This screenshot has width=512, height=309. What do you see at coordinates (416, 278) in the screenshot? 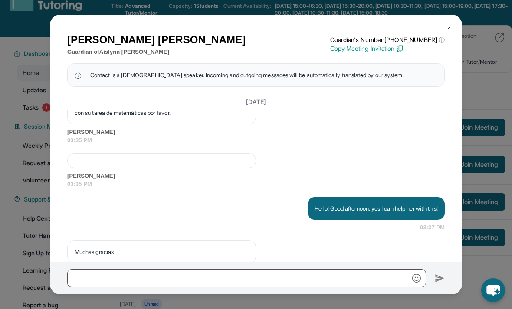
I see `img: Emoji` at bounding box center [416, 278].